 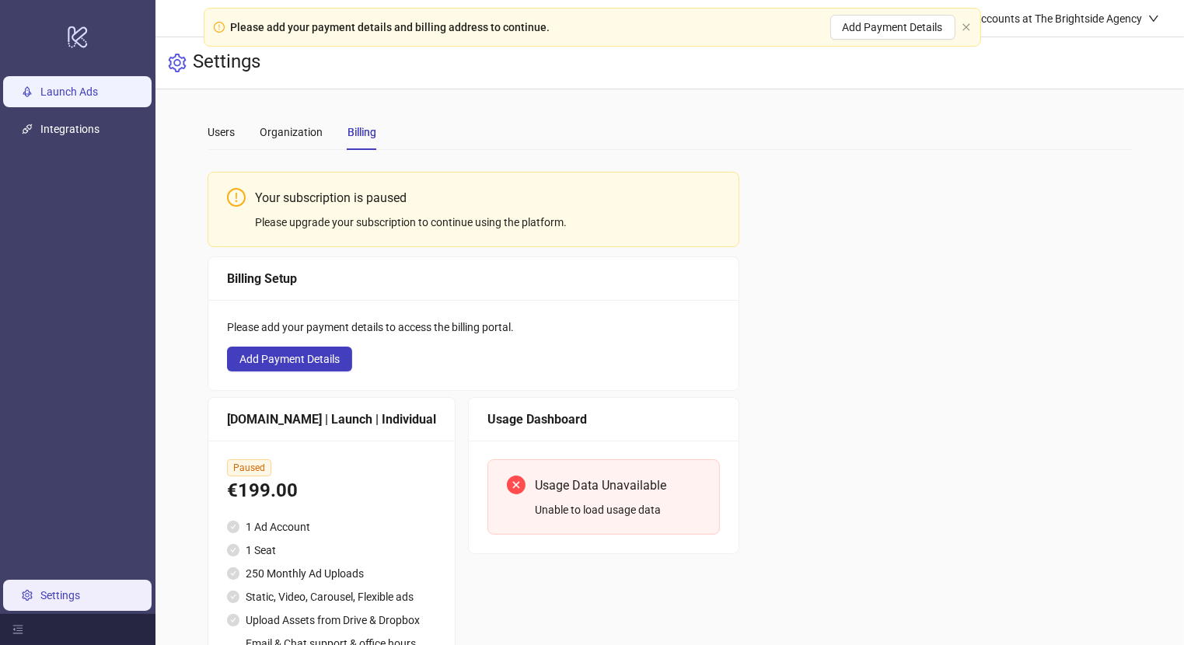 What do you see at coordinates (1058, 19) in the screenshot?
I see `div: Accounts at The Brightside Agency` at bounding box center [1058, 19].